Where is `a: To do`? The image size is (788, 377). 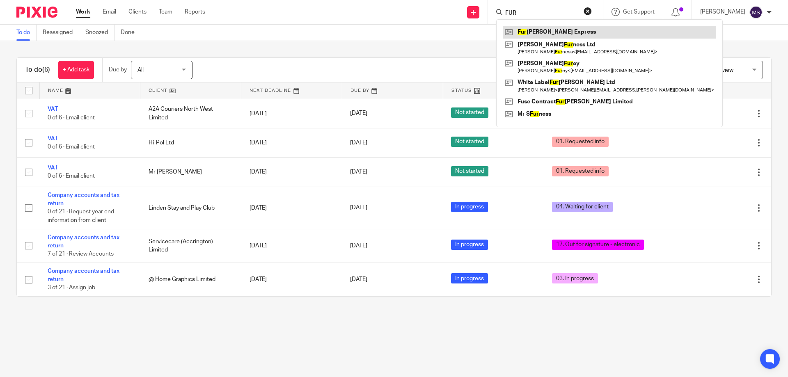
a: To do is located at coordinates (26, 32).